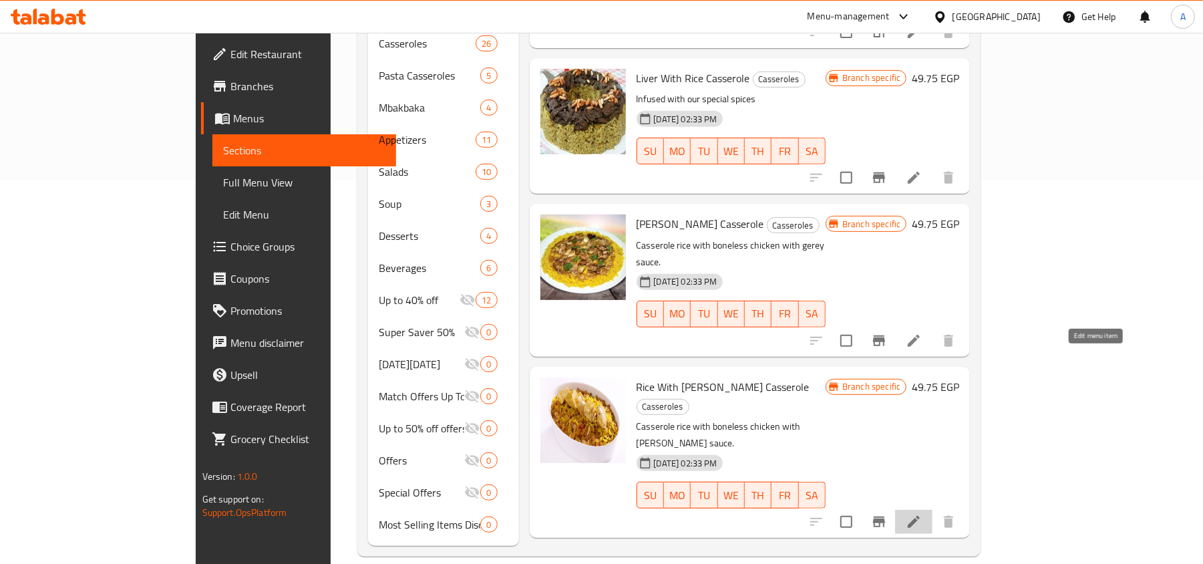  What do you see at coordinates (813, 314) in the screenshot?
I see `button: SA` at bounding box center [813, 314].